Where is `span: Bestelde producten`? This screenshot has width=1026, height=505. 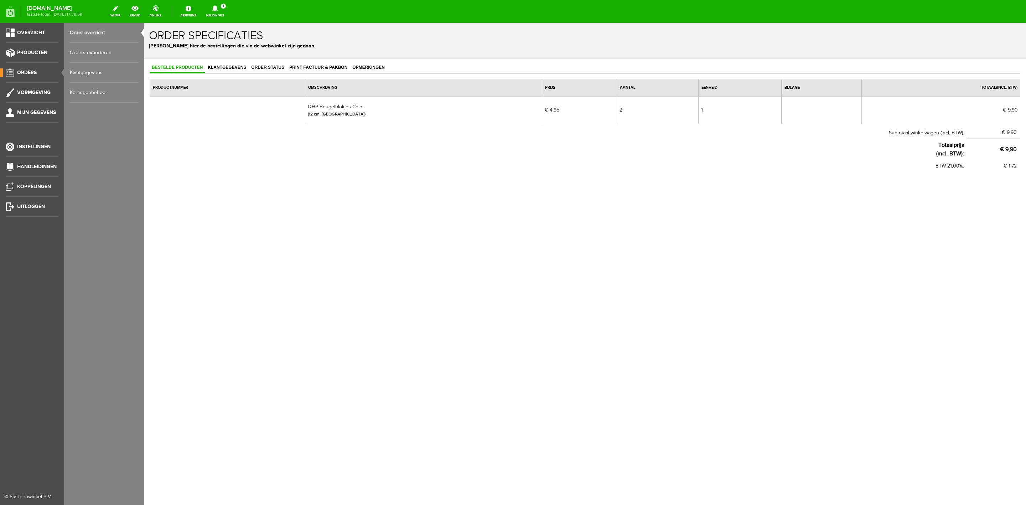 span: Bestelde producten is located at coordinates (33, 45).